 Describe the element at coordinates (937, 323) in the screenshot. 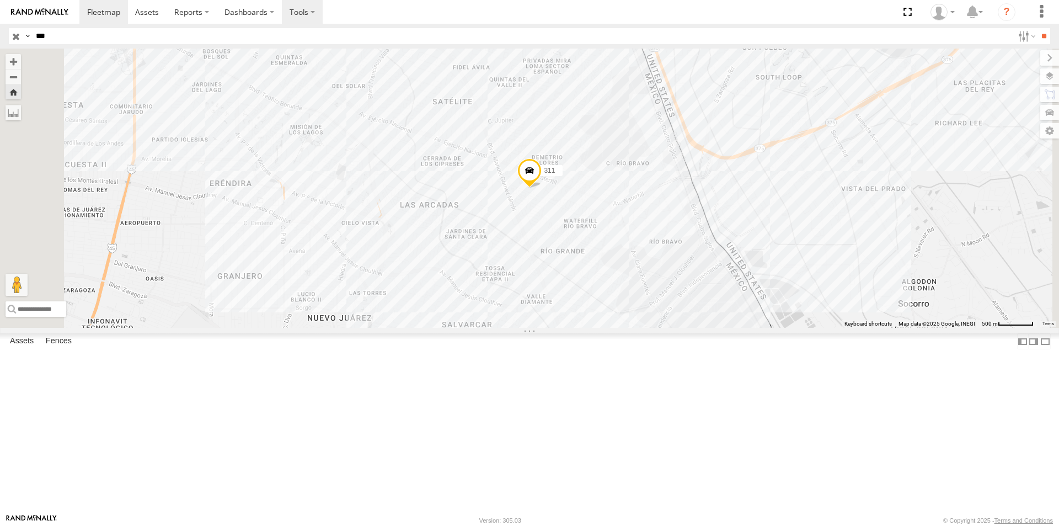

I see `span: Map data ©2025 Google, INEGI` at that location.